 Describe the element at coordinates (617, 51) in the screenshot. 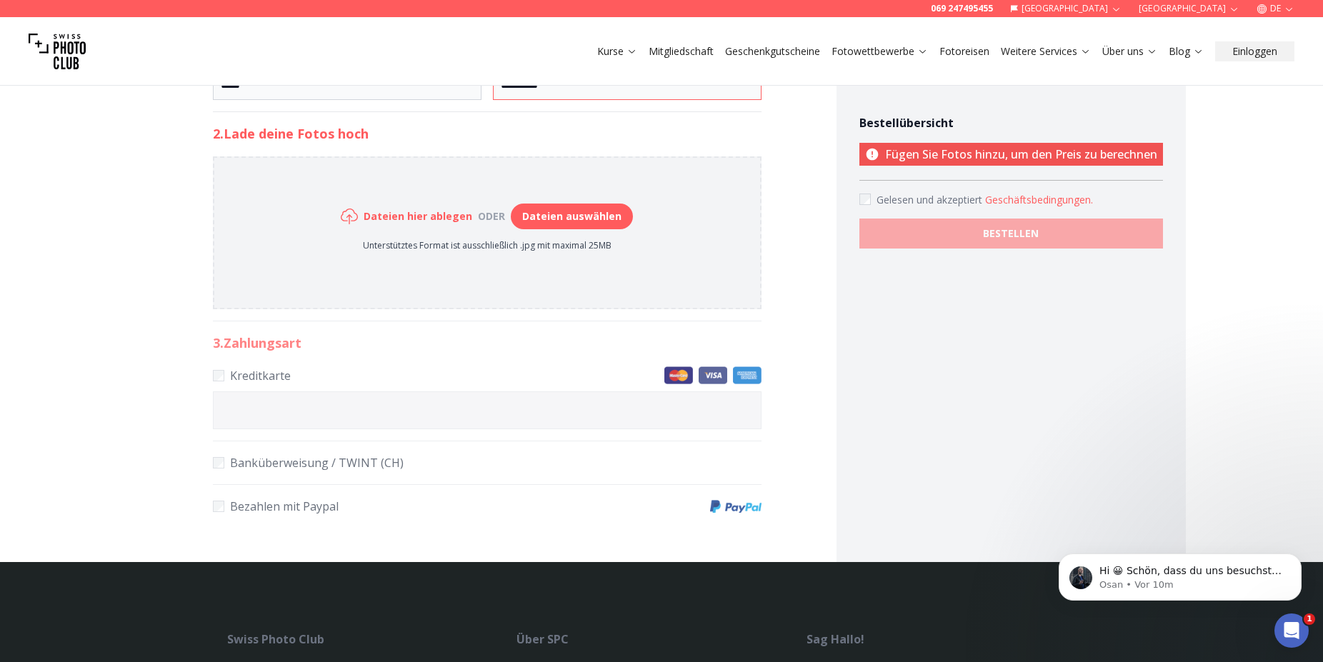

I see `a: Kurse` at that location.